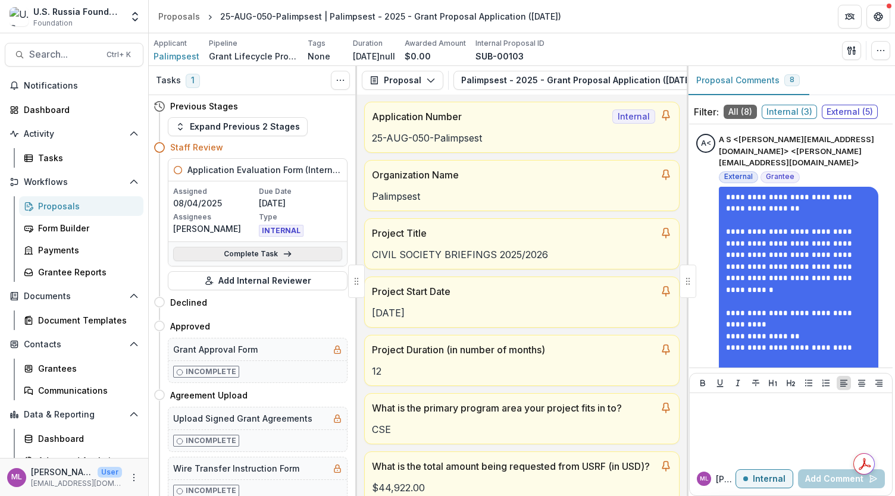 Image resolution: width=895 pixels, height=496 pixels. Describe the element at coordinates (317, 43) in the screenshot. I see `p: Tags` at that location.